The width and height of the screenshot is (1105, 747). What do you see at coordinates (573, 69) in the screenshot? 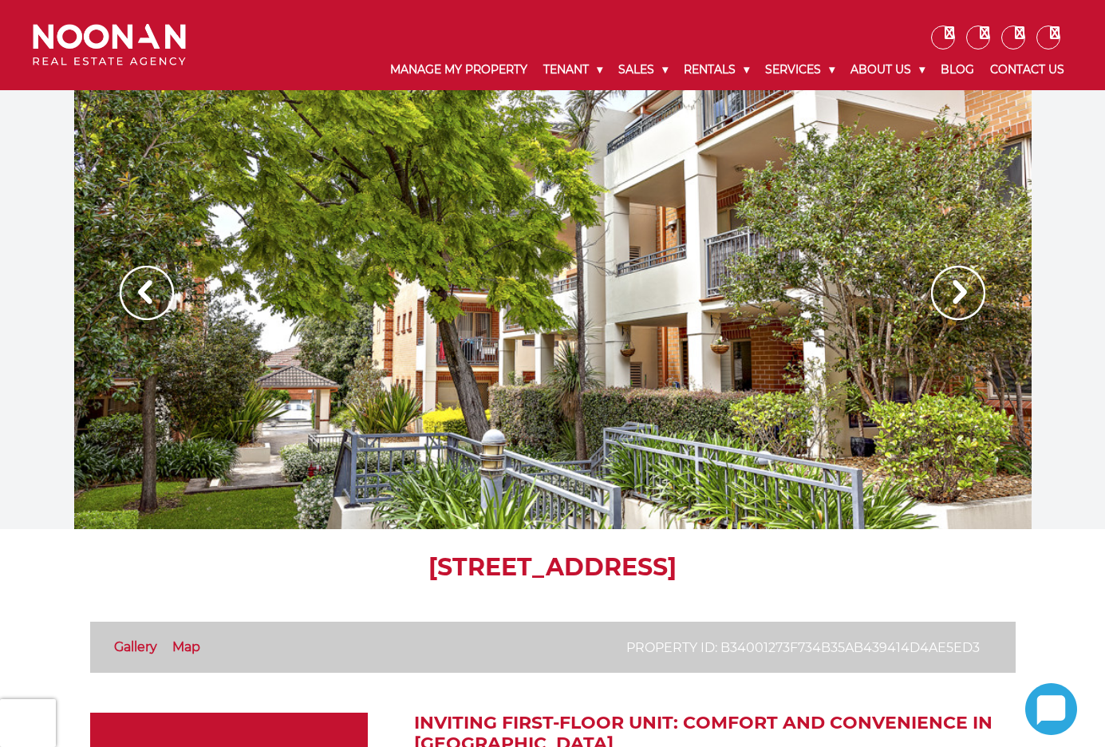
I see `a: Tenant` at bounding box center [573, 69].